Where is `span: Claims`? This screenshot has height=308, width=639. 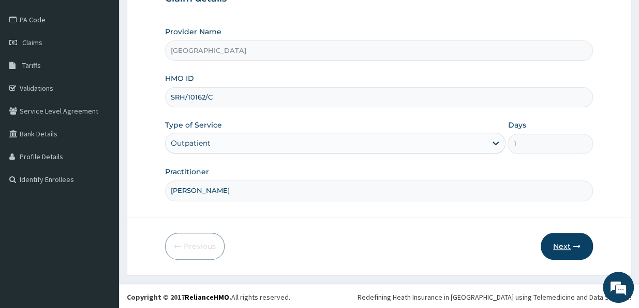
span: Claims is located at coordinates (32, 42).